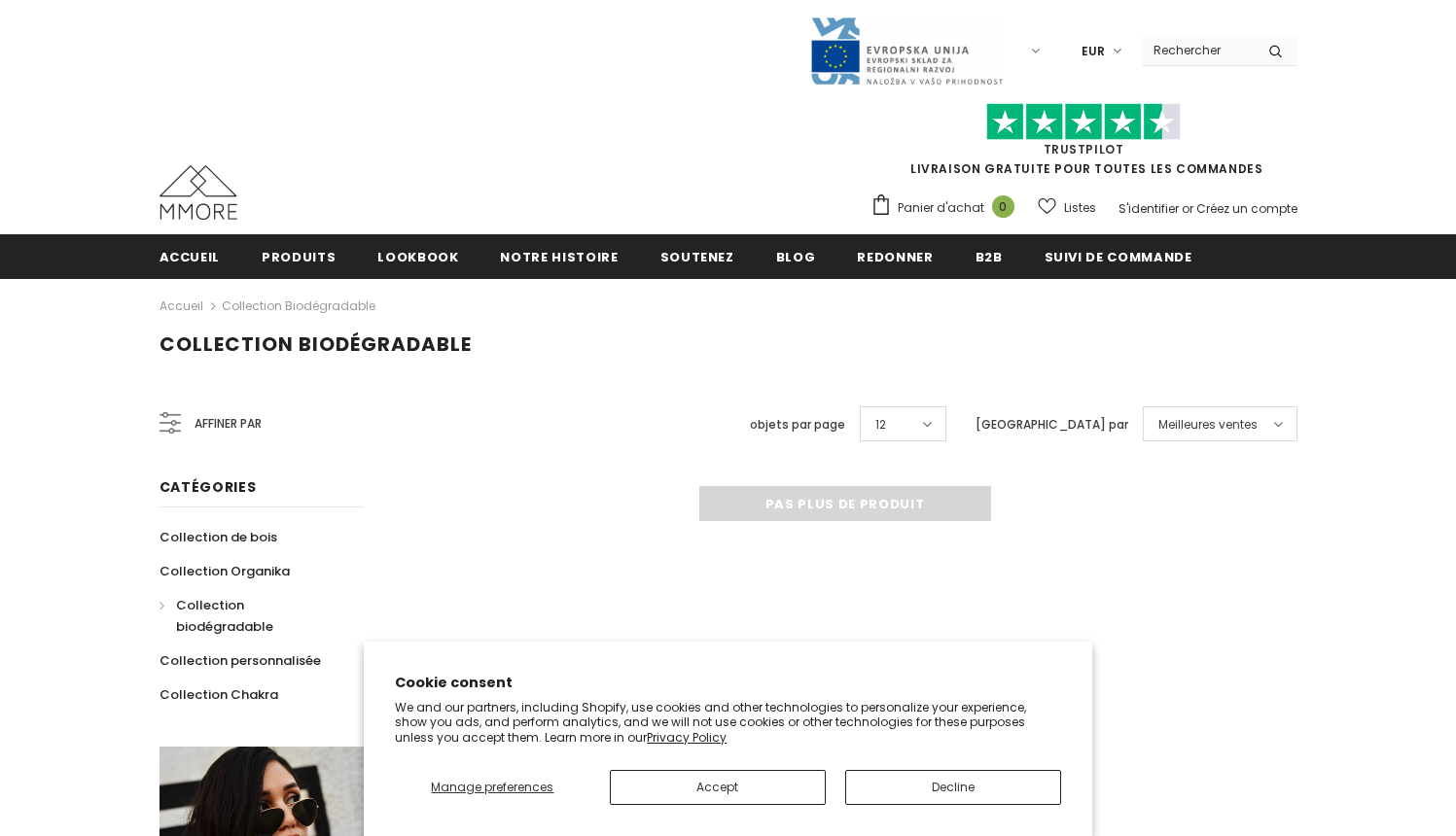  I want to click on button: Manage preferences, so click(492, 788).